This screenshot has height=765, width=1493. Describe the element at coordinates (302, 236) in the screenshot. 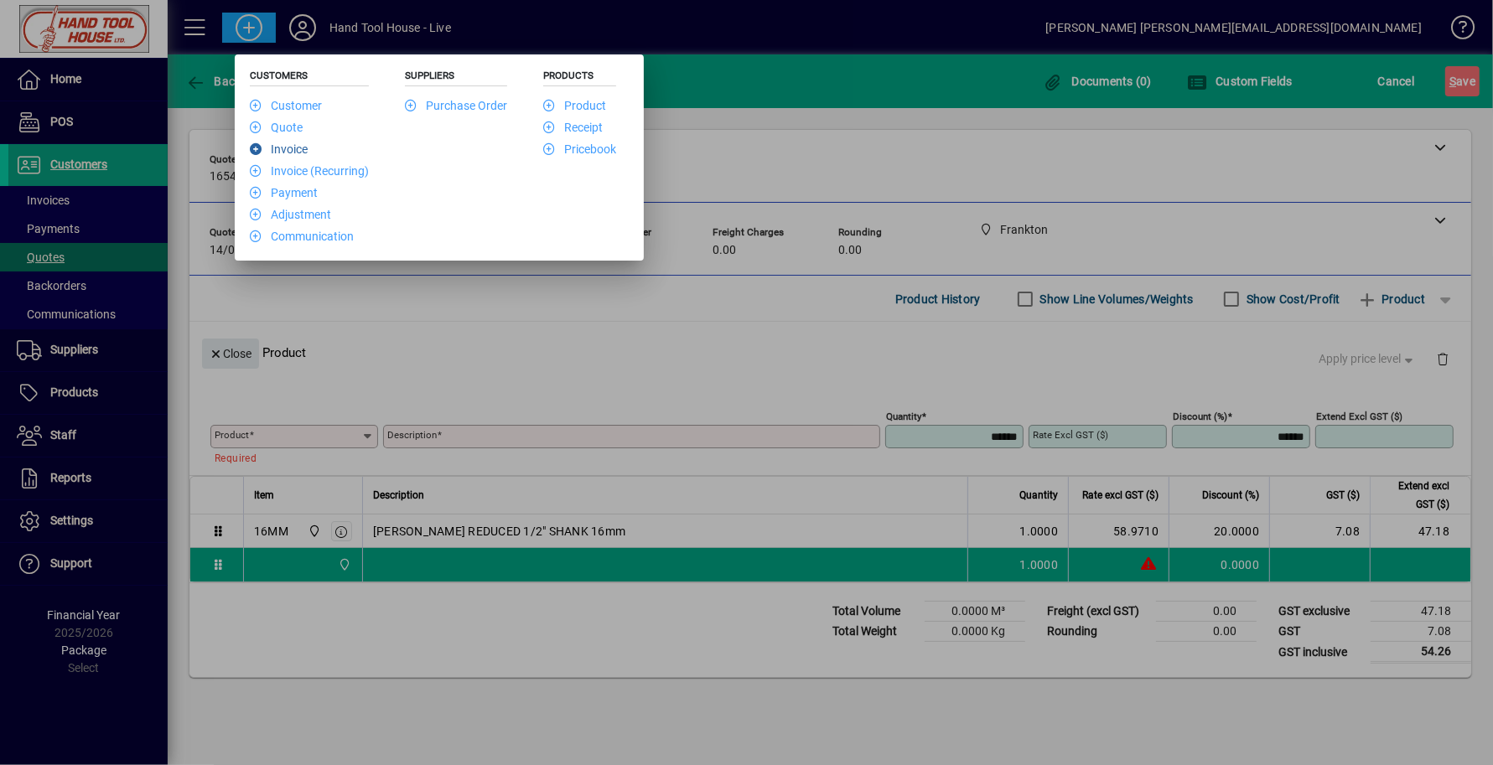

I see `a: Communication` at that location.